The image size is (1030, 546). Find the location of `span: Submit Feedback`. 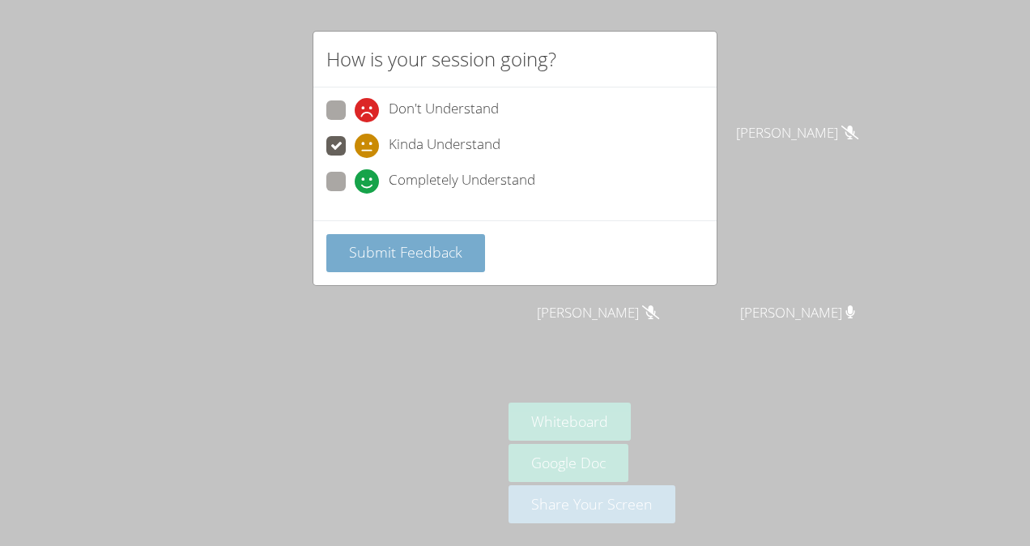

span: Submit Feedback is located at coordinates (406, 252).